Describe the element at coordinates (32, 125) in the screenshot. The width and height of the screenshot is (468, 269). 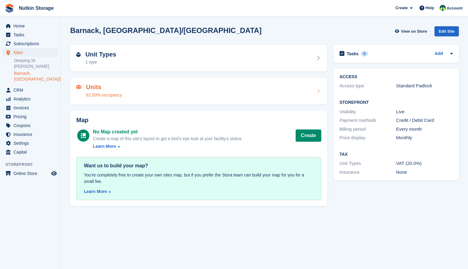
I see `span: Coupons` at that location.